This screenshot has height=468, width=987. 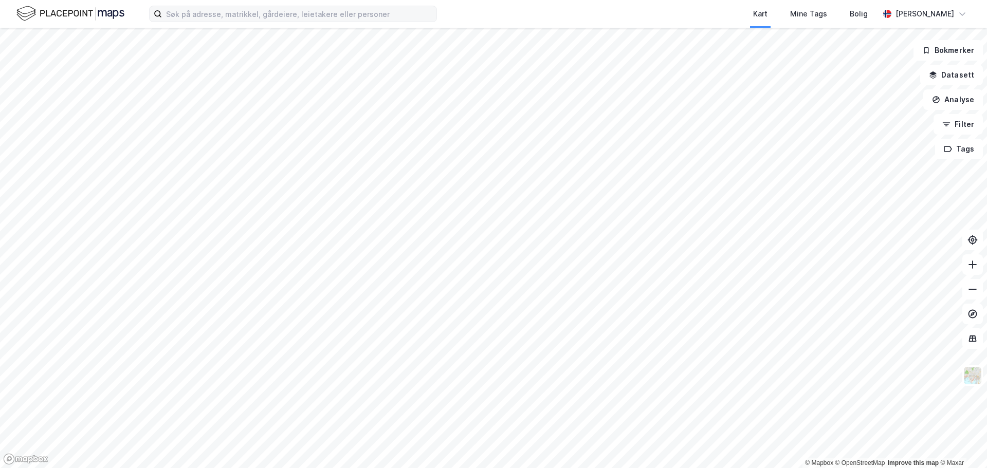 What do you see at coordinates (961, 444) in the screenshot?
I see `div: Chat Widget` at bounding box center [961, 444].